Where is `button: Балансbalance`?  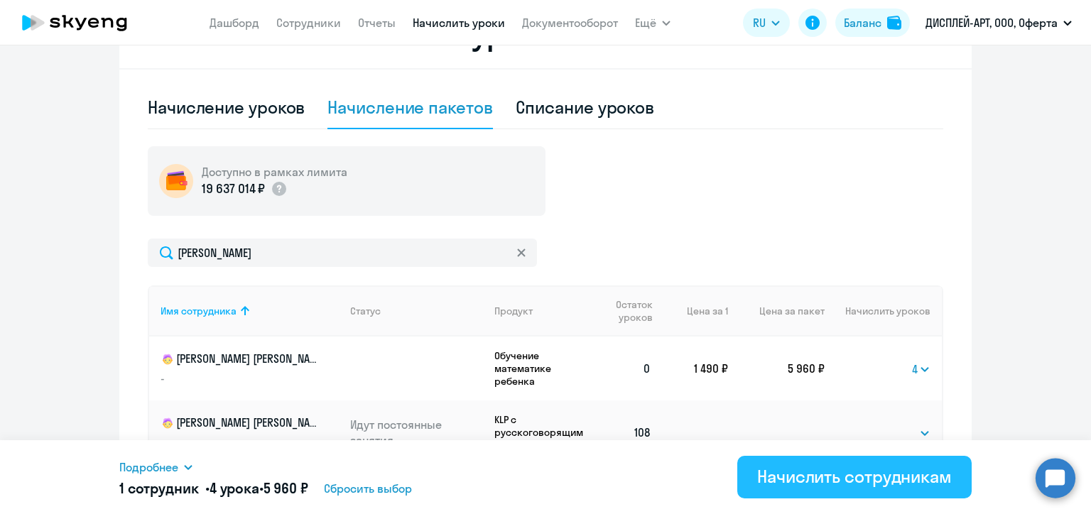 button: Балансbalance is located at coordinates (872, 23).